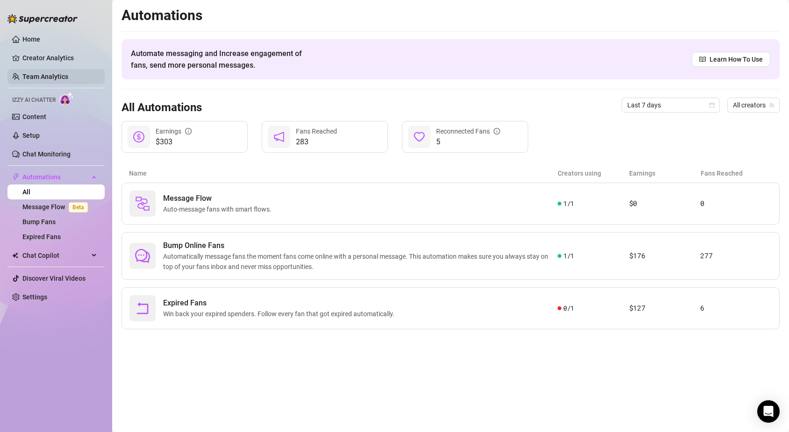  I want to click on a: Learn How To Use, so click(731, 59).